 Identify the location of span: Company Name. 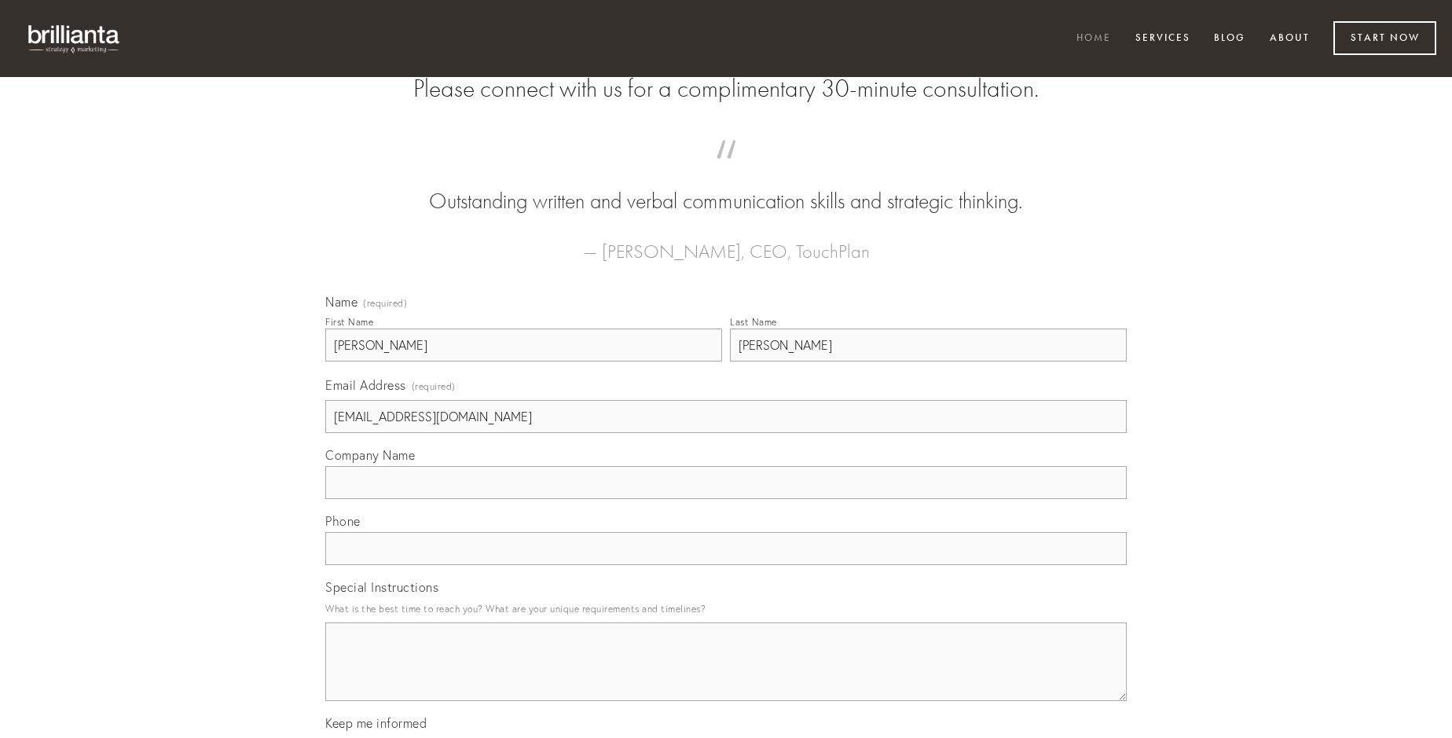
(370, 455).